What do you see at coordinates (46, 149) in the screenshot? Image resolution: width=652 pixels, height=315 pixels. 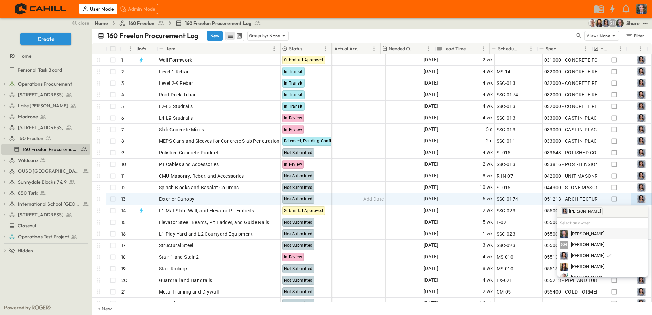 I see `div: 160 Freelon Procurement Logtest` at bounding box center [46, 149].